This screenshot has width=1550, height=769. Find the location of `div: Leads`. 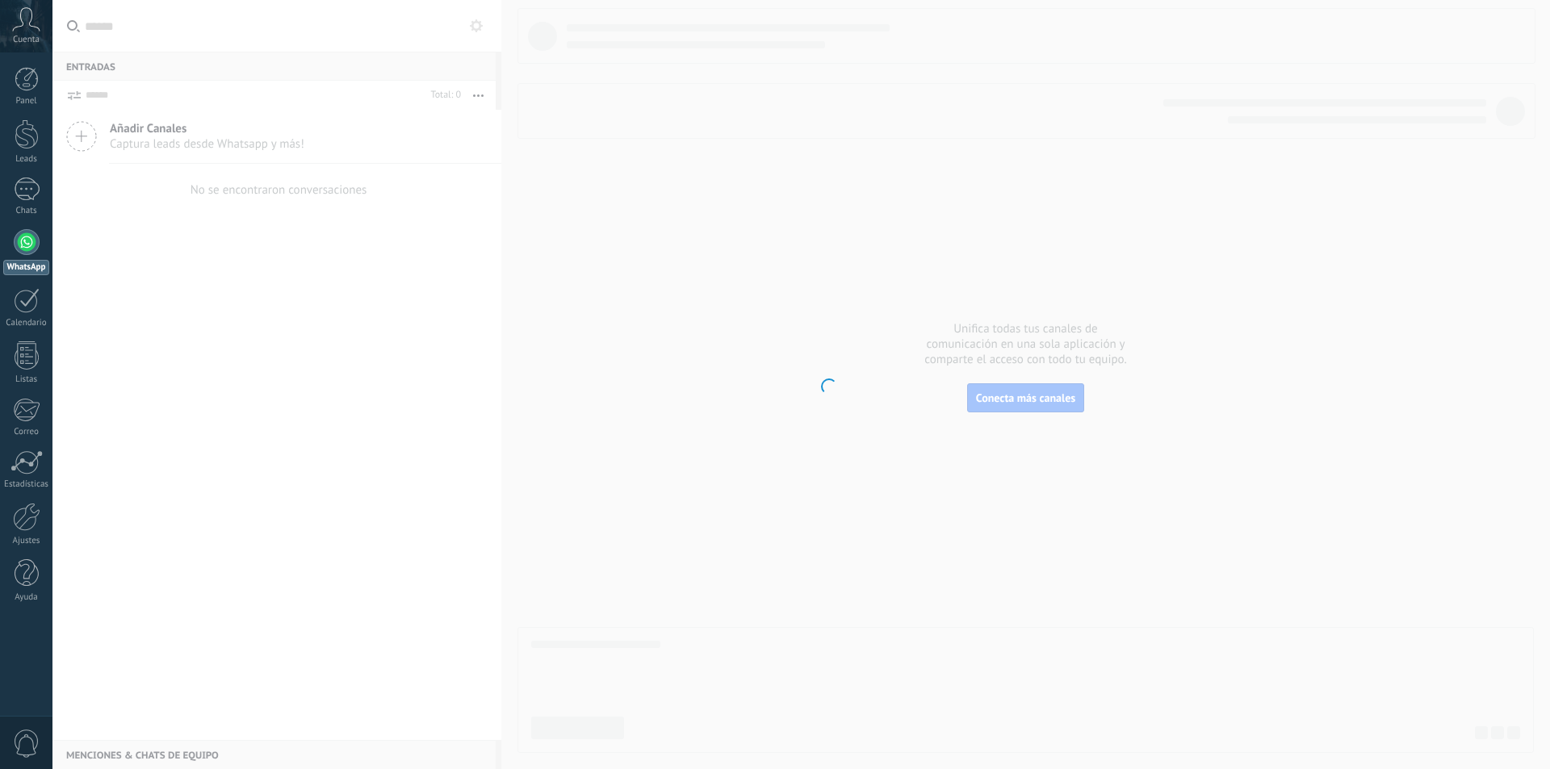

div: Leads is located at coordinates (27, 159).